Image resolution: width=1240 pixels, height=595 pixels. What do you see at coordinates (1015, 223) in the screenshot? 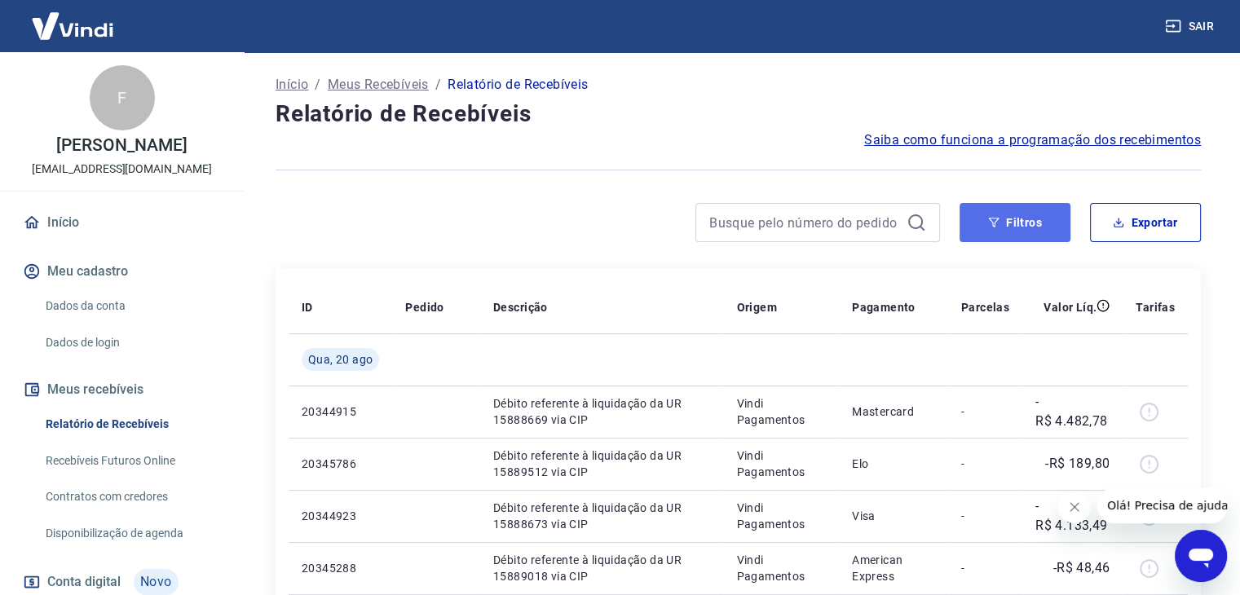
I see `button: Filtros` at bounding box center [1015, 223].